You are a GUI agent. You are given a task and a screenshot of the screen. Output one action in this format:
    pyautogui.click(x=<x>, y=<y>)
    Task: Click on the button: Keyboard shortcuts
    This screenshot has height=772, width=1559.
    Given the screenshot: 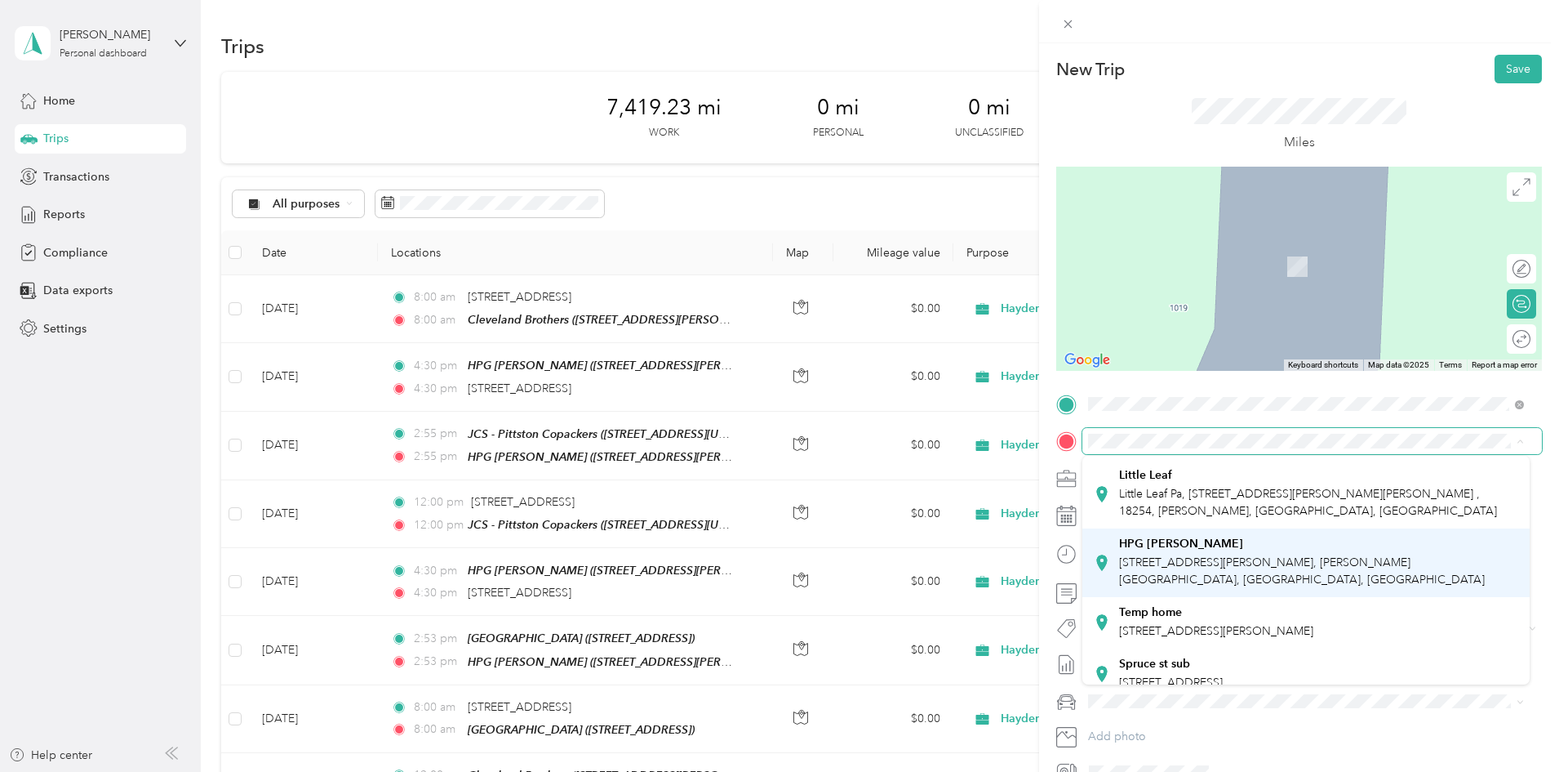 What is the action you would take?
    pyautogui.click(x=1323, y=365)
    